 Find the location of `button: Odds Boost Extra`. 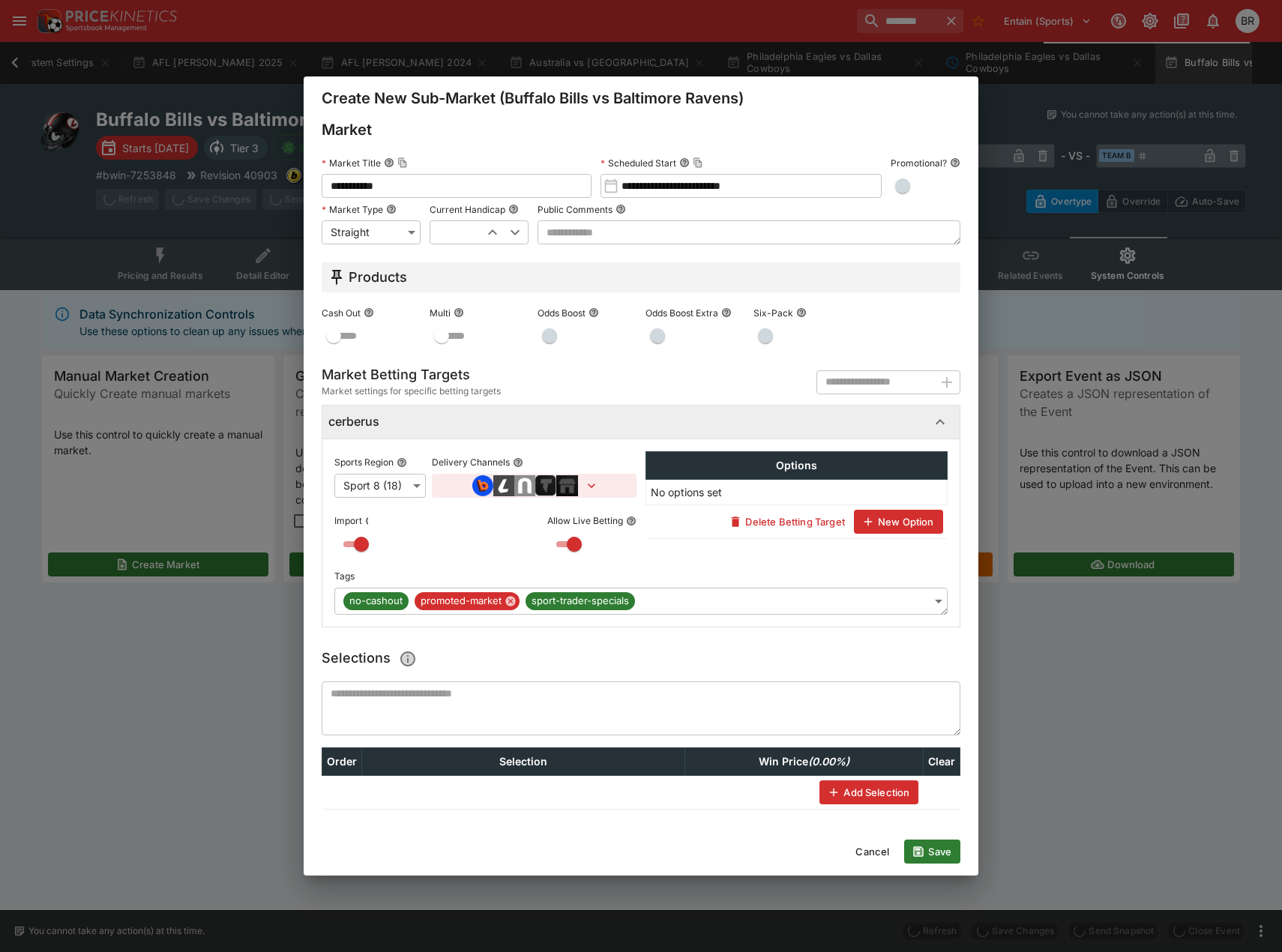

button: Odds Boost Extra is located at coordinates (727, 313).